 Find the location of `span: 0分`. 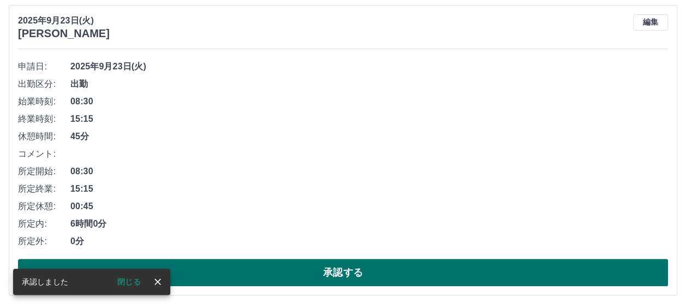

span: 0分 is located at coordinates (369, 241).